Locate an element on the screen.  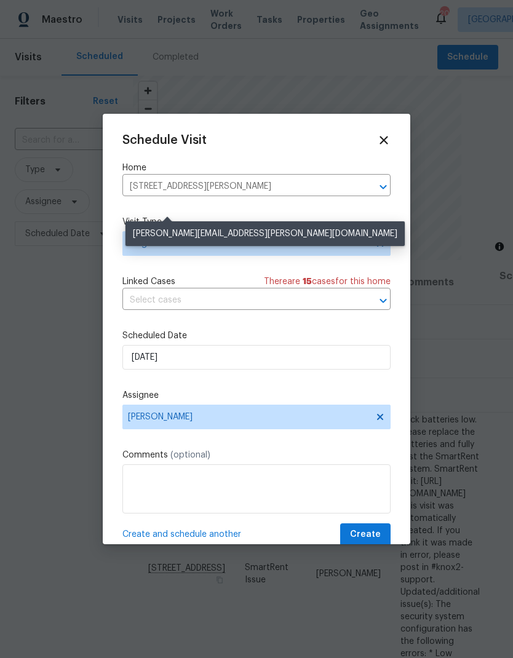
span: 15 is located at coordinates (307, 281).